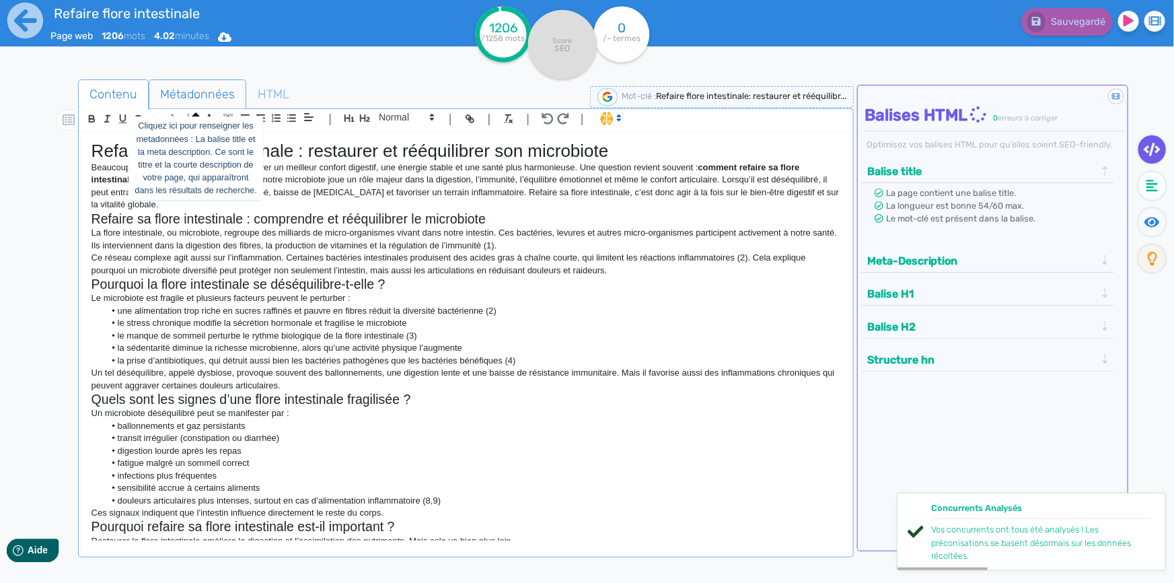  What do you see at coordinates (1028, 118) in the screenshot?
I see `span: erreurs à corriger` at bounding box center [1028, 118].